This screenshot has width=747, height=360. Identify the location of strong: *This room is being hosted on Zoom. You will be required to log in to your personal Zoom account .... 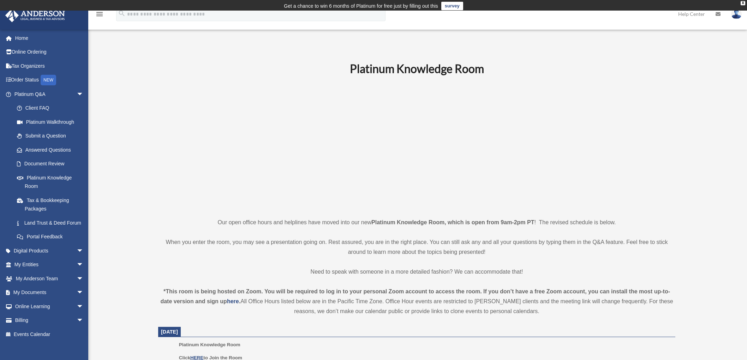
(415, 296).